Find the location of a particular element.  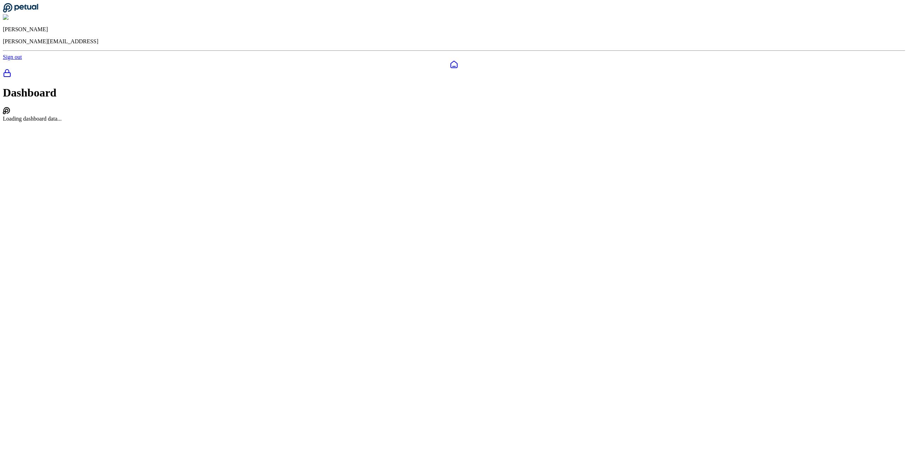

a: Dashboard is located at coordinates (454, 65).